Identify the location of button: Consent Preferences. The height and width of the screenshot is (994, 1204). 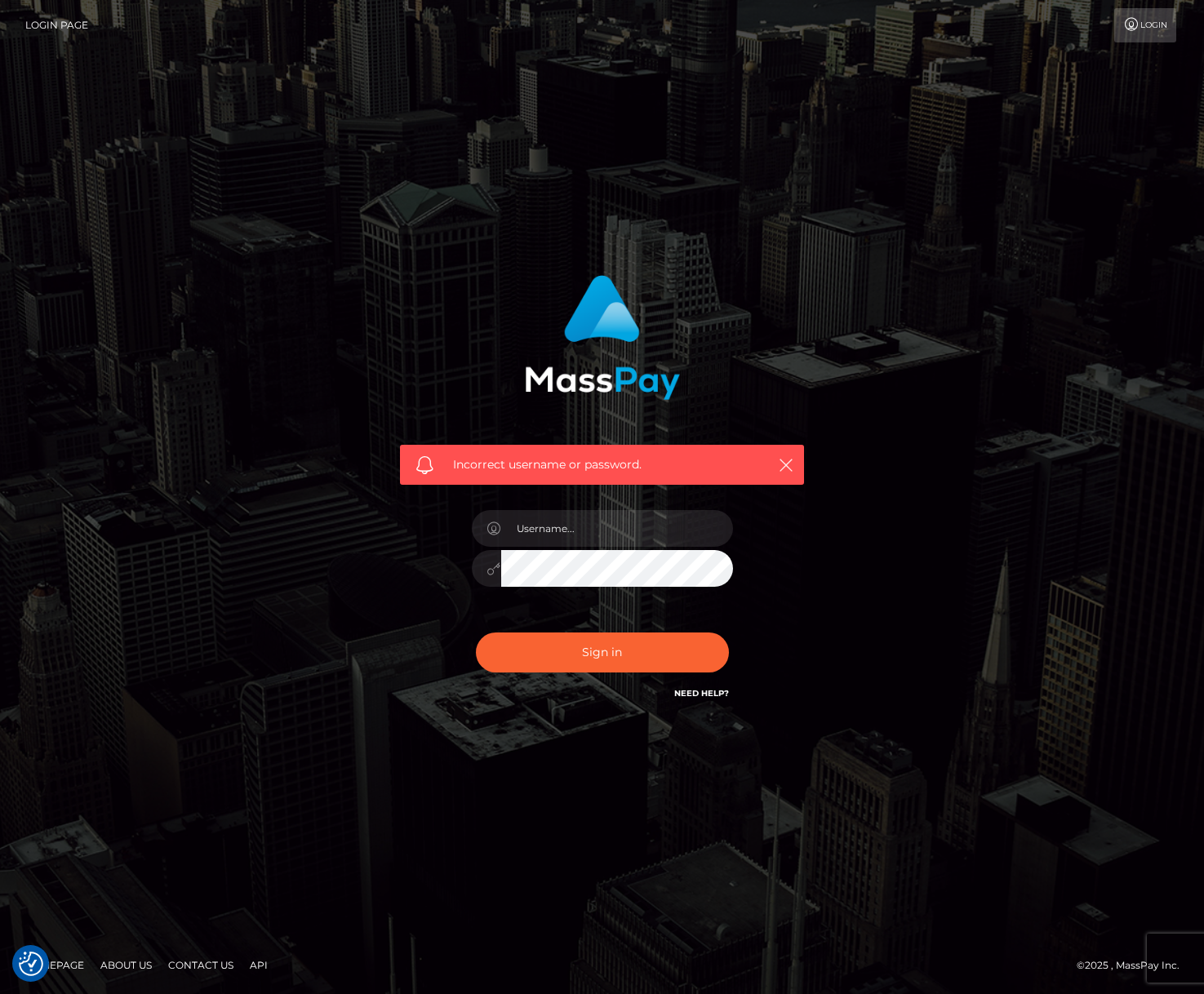
(31, 964).